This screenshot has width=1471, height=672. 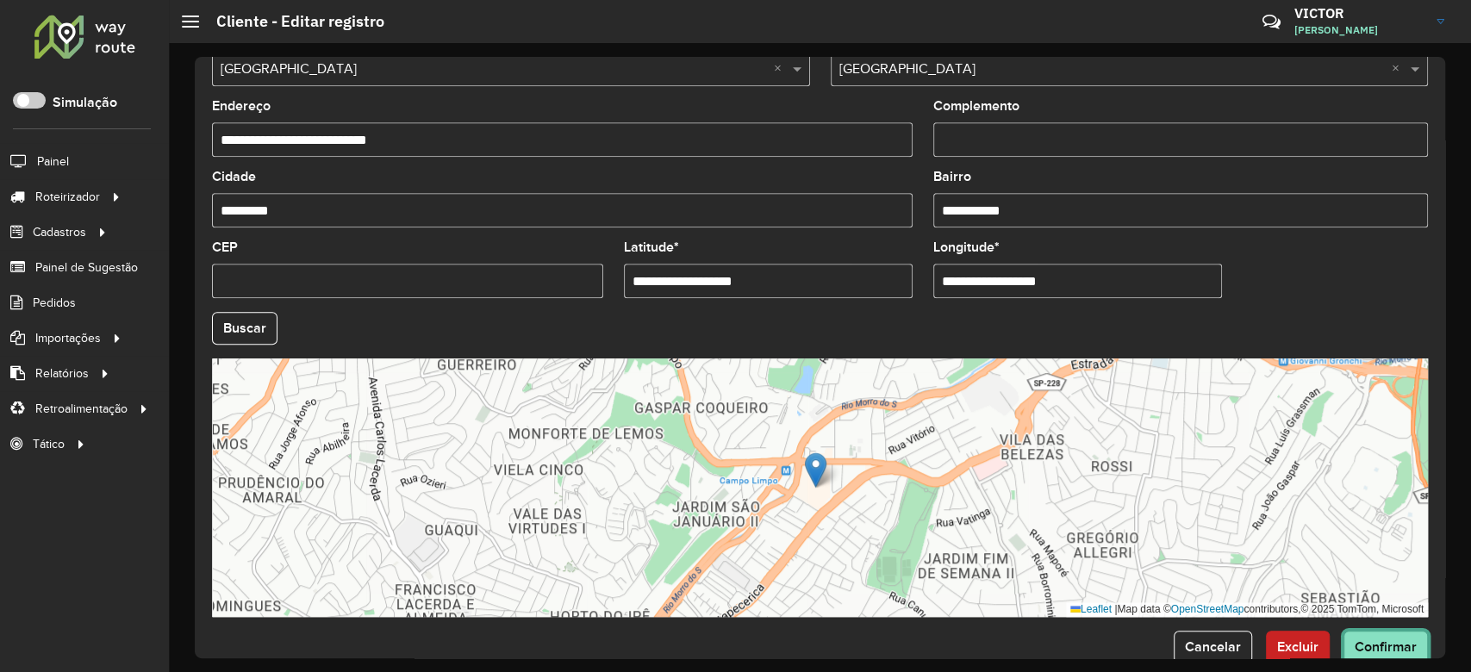 I want to click on span: Relatórios, so click(x=62, y=373).